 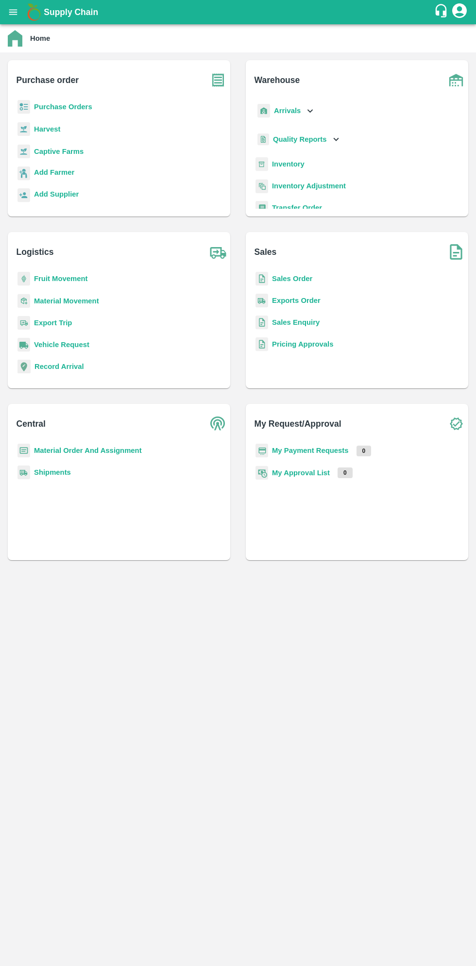 I want to click on a: Transfer Order, so click(x=297, y=208).